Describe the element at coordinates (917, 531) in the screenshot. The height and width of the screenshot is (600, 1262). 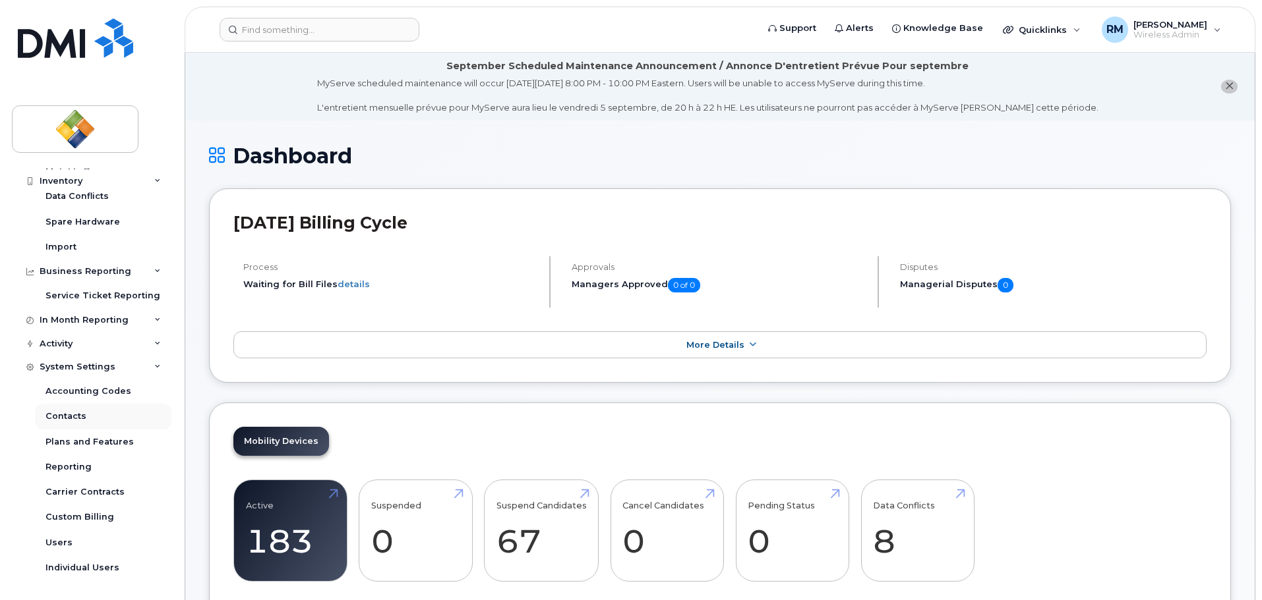
I see `a: Data Conflicts 8` at that location.